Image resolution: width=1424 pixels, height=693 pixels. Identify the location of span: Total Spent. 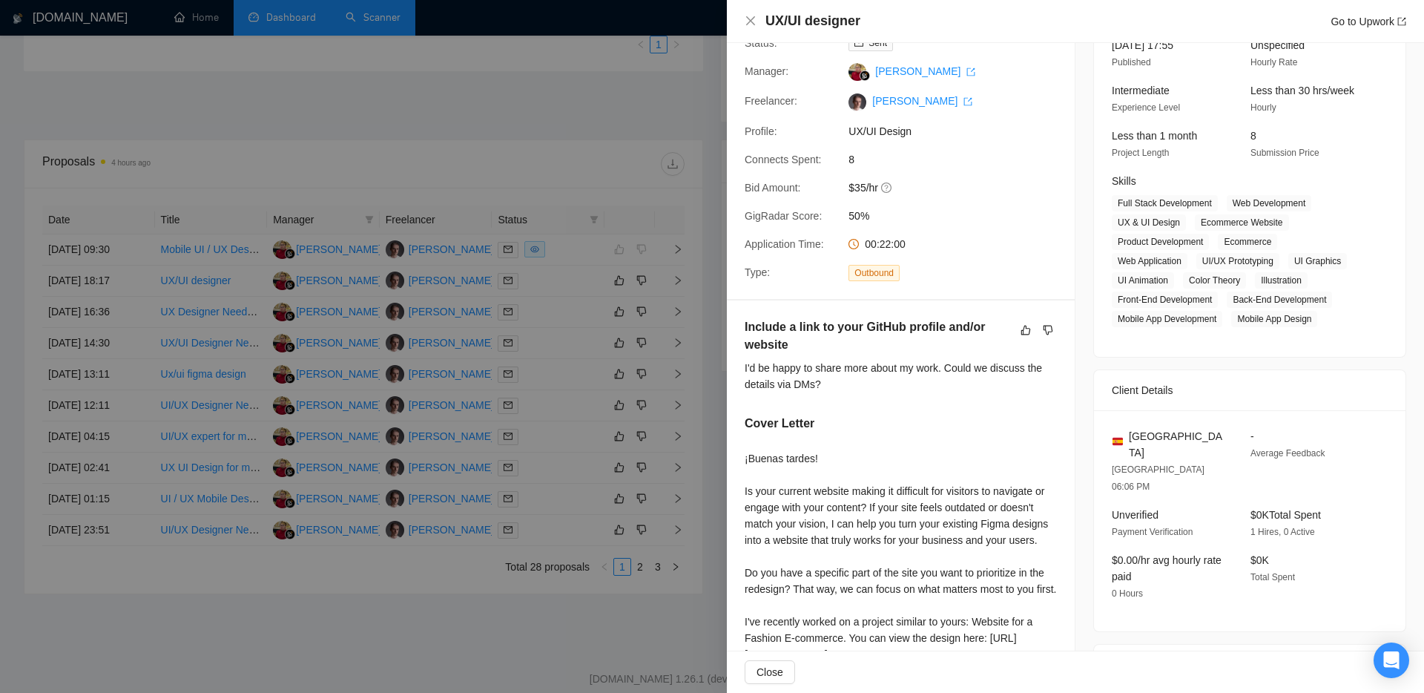
(1273, 577).